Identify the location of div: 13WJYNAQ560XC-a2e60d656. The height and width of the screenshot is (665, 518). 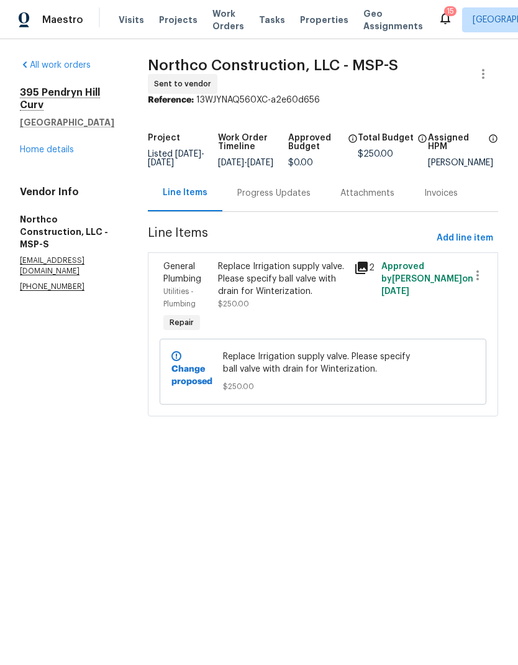
(323, 100).